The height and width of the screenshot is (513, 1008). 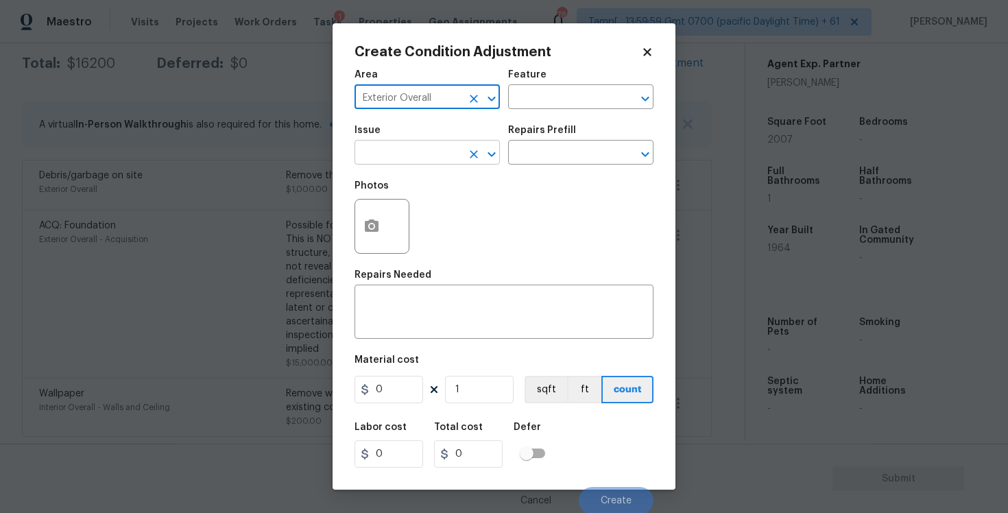 What do you see at coordinates (627, 389) in the screenshot?
I see `button: count` at bounding box center [627, 389].